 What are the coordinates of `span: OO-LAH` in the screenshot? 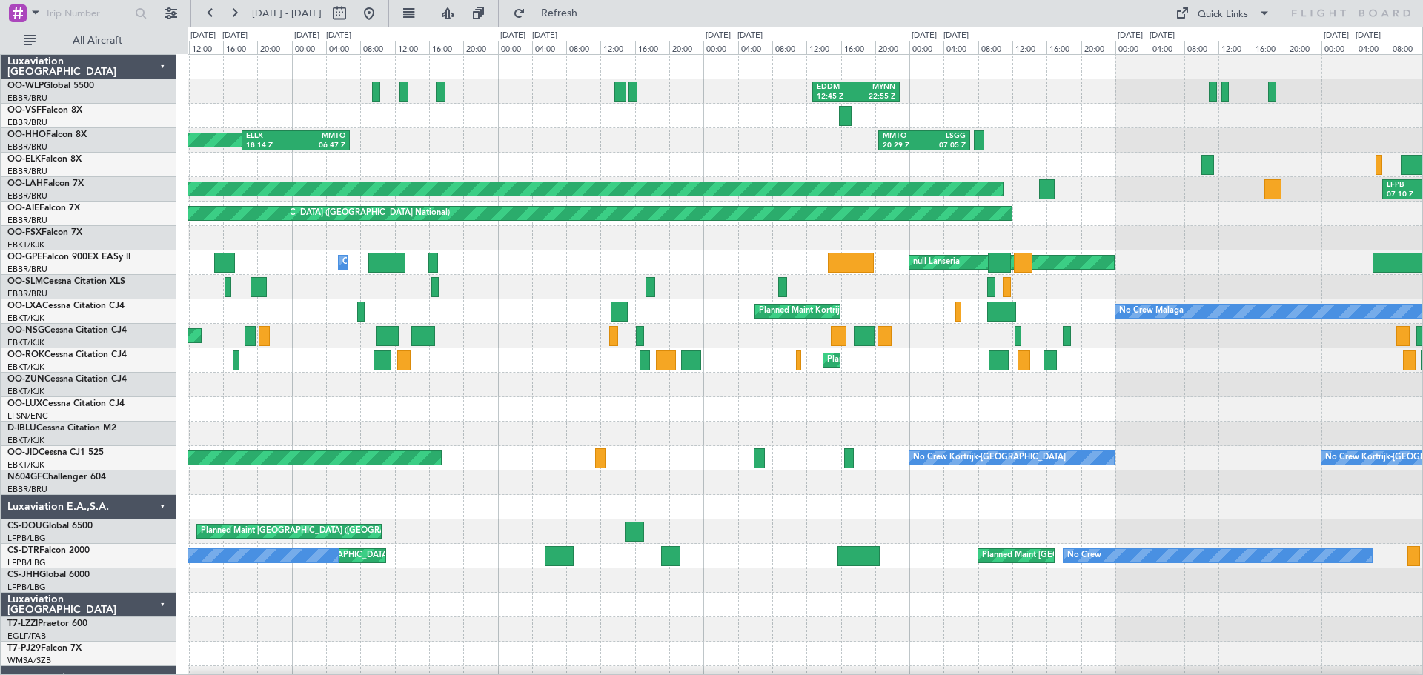 It's located at (25, 184).